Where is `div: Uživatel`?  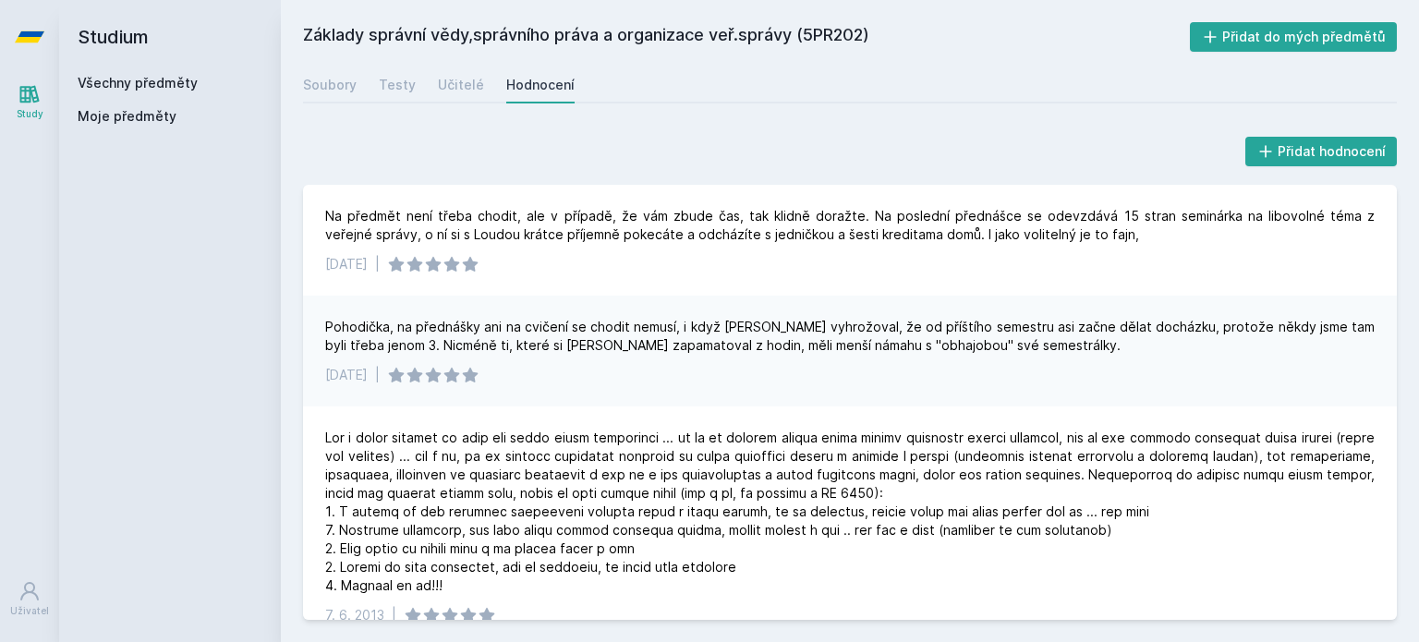 div: Uživatel is located at coordinates (30, 611).